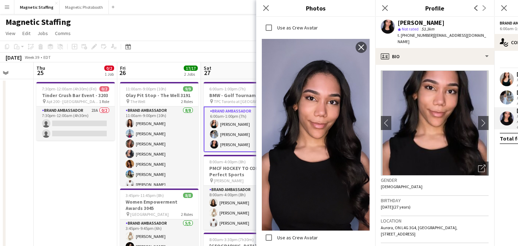 Image resolution: width=518 pixels, height=246 pixels. What do you see at coordinates (104, 101) in the screenshot?
I see `span: 1 Role` at bounding box center [104, 101].